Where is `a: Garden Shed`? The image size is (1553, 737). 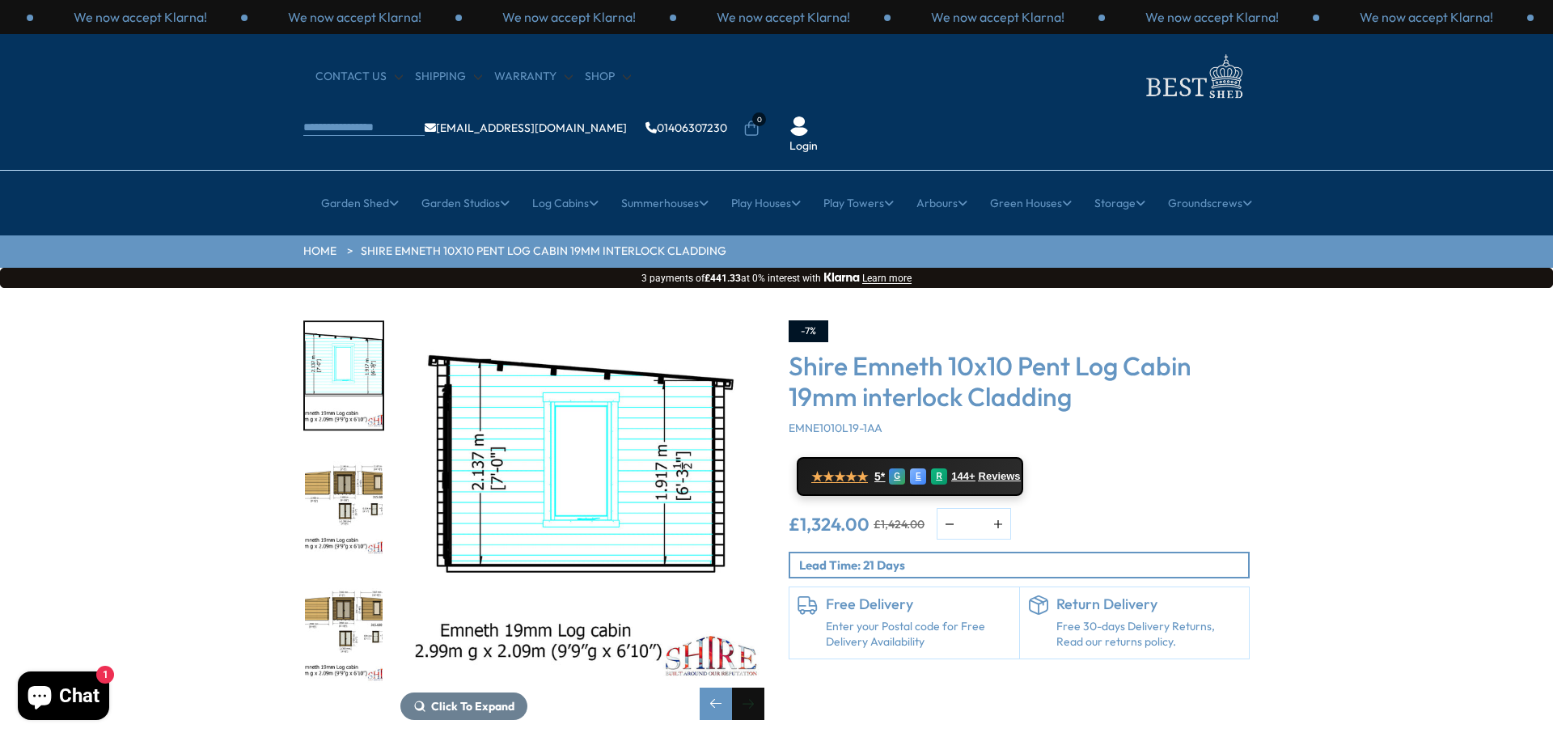 a: Garden Shed is located at coordinates (360, 203).